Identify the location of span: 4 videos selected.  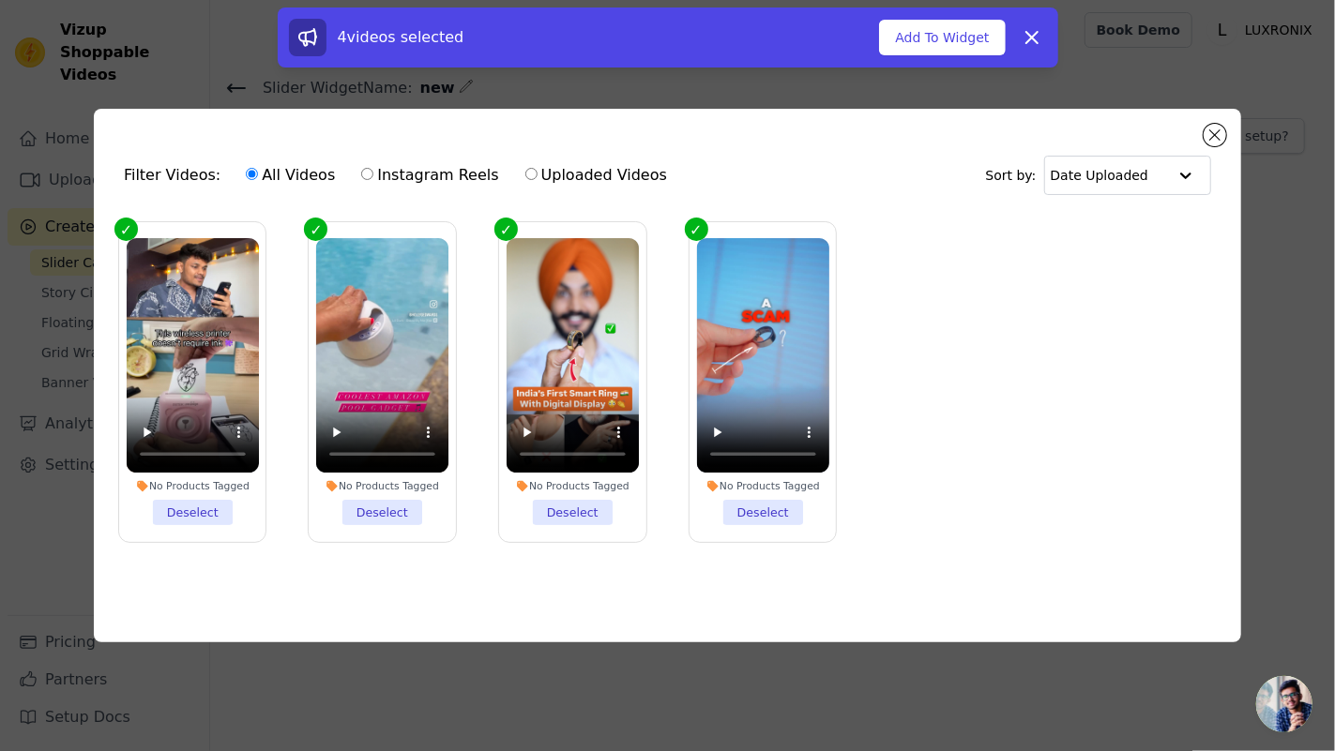
(401, 37).